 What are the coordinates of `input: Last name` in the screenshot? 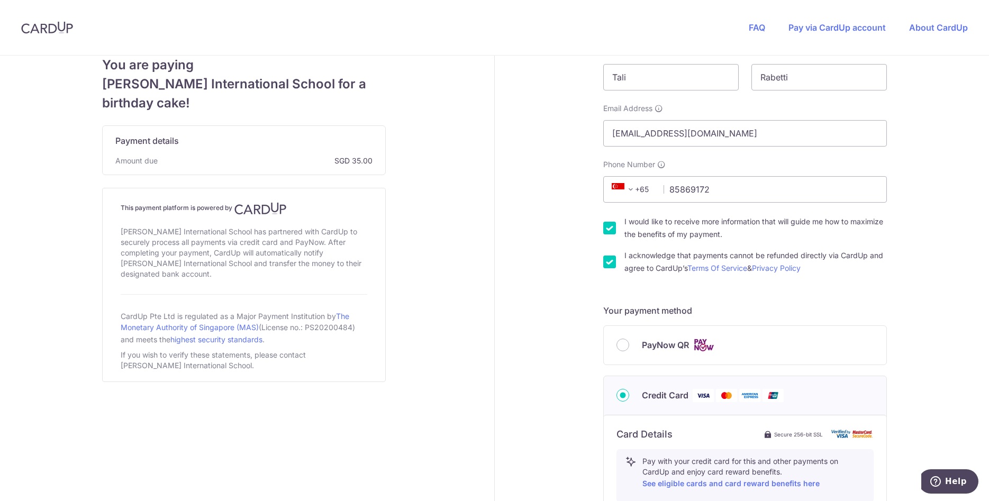 It's located at (820, 77).